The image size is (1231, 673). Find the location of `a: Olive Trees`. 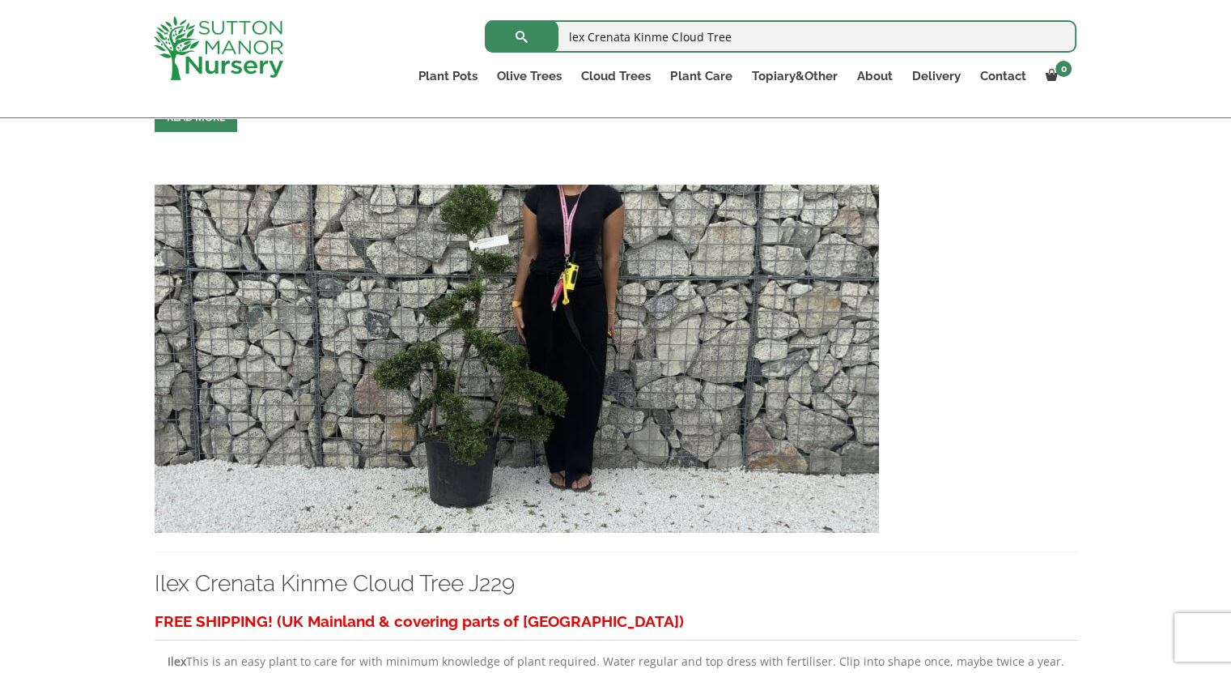

a: Olive Trees is located at coordinates (529, 76).